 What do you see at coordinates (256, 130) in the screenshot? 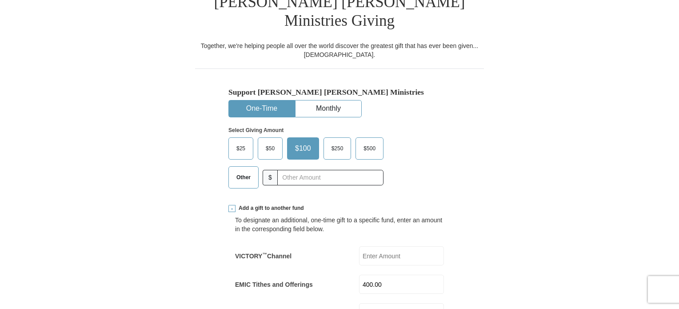
I see `strong: Select Giving Amount` at bounding box center [256, 130].